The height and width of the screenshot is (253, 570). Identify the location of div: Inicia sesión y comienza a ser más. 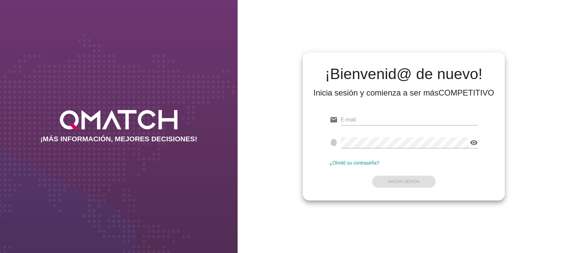
(404, 93).